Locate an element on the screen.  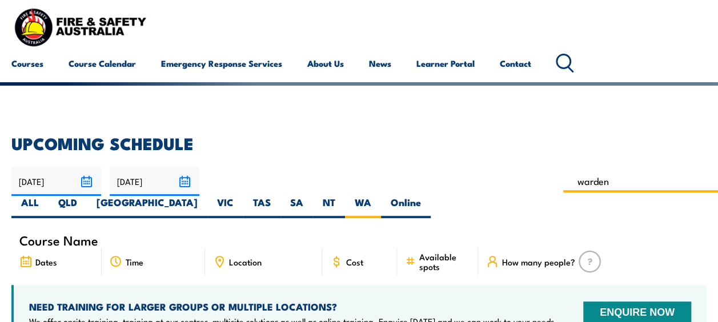
span: Cost is located at coordinates (355, 262).